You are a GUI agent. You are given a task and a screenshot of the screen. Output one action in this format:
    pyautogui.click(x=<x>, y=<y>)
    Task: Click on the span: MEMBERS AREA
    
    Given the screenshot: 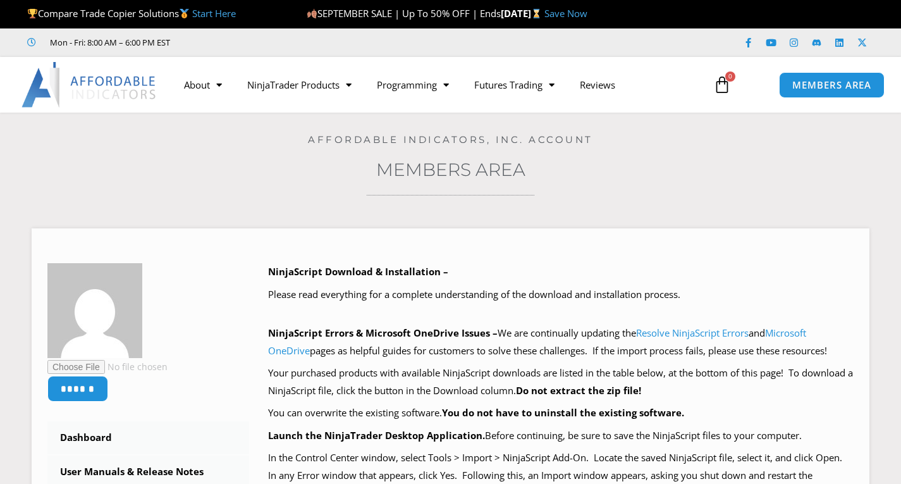 What is the action you would take?
    pyautogui.click(x=831, y=85)
    